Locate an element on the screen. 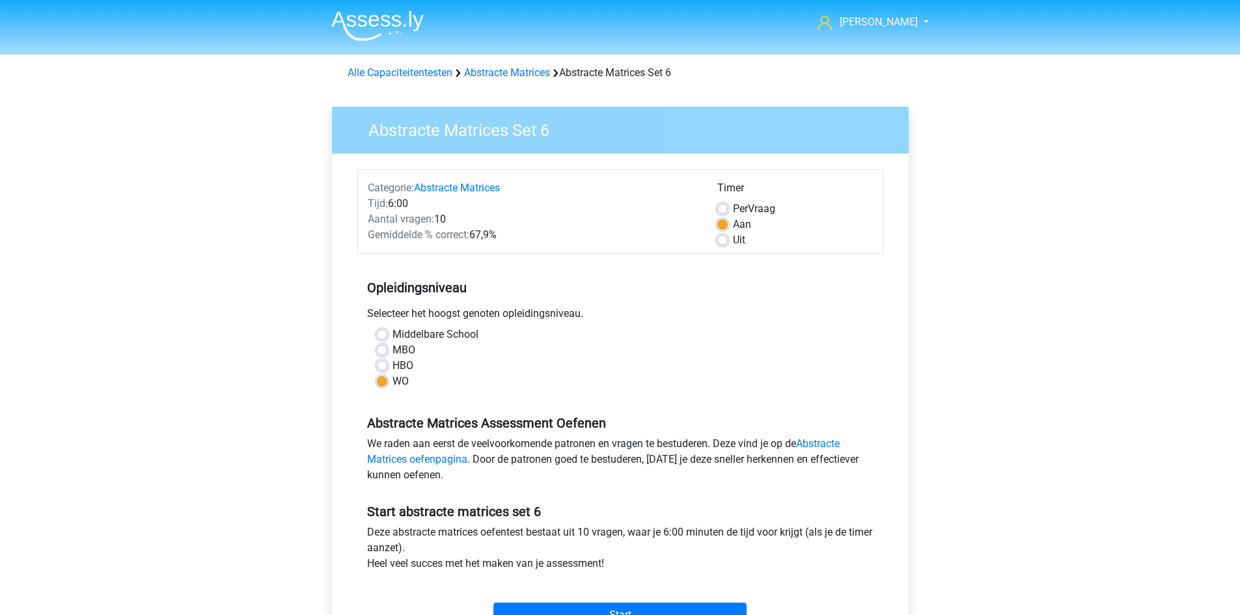 Image resolution: width=1240 pixels, height=615 pixels. label: Aan is located at coordinates (742, 225).